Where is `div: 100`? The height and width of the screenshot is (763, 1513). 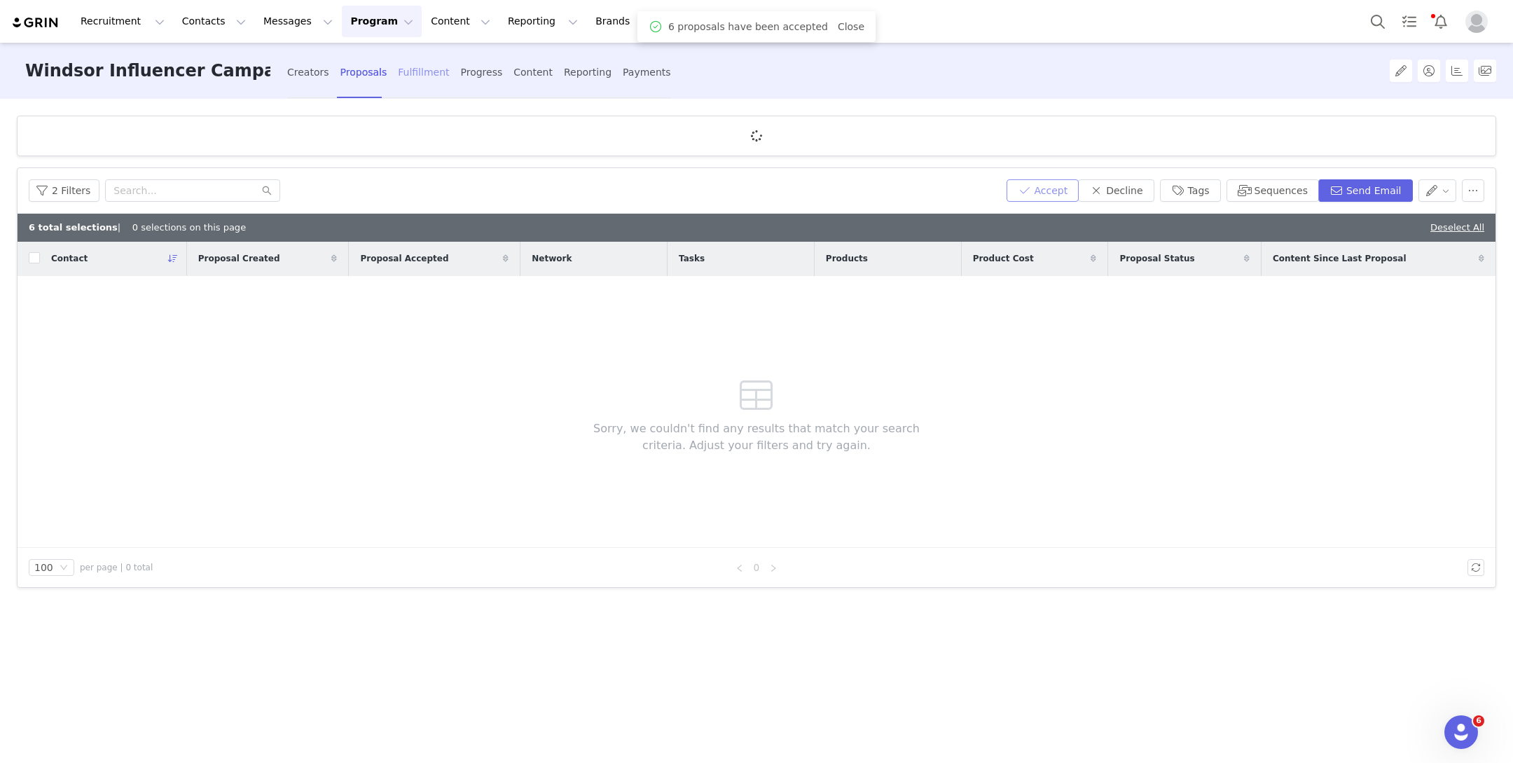
div: 100 is located at coordinates (43, 567).